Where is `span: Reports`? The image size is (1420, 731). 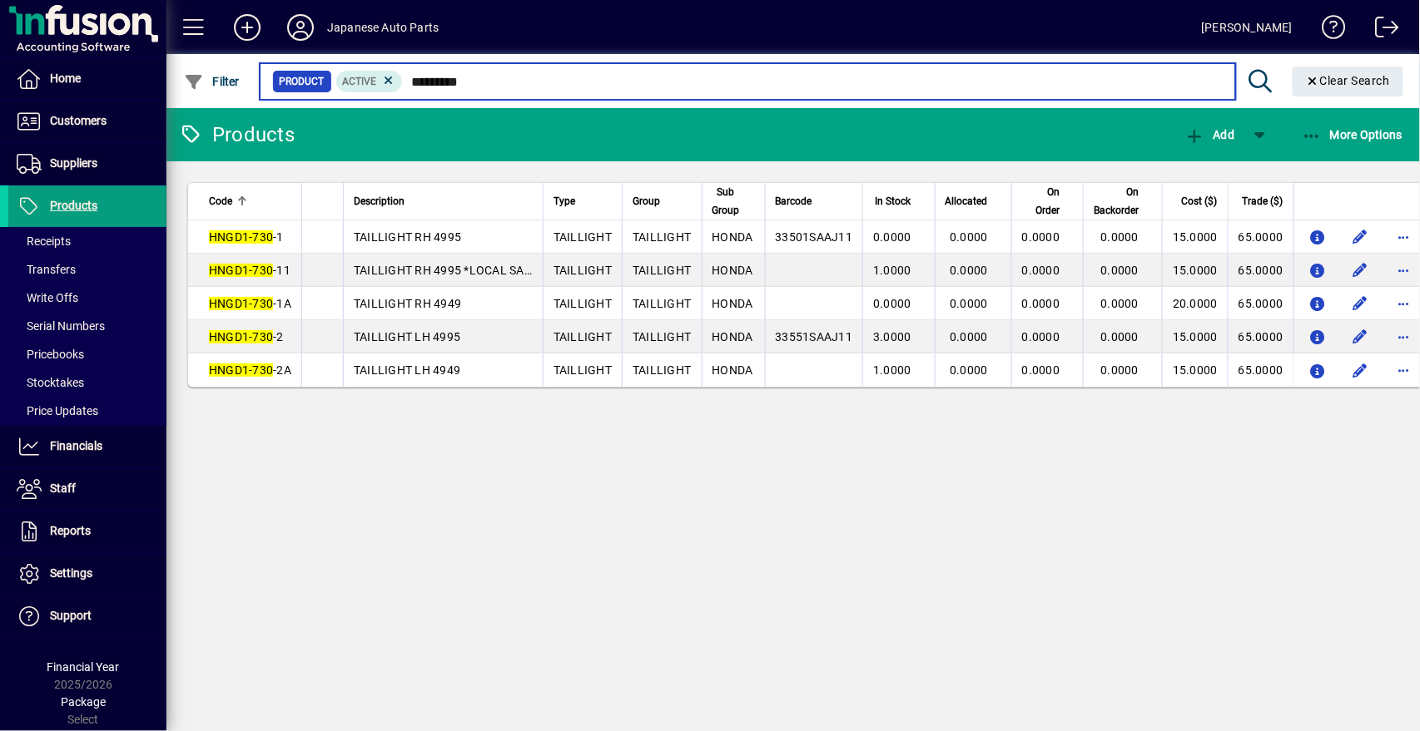
span: Reports is located at coordinates (70, 531).